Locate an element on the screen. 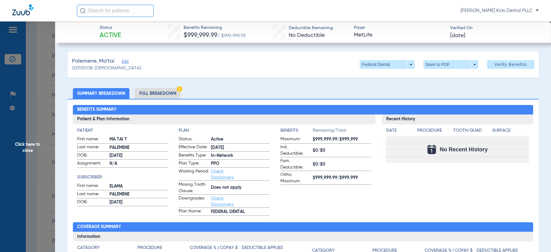 This screenshot has width=551, height=252. span: Effective Date: is located at coordinates (194, 148).